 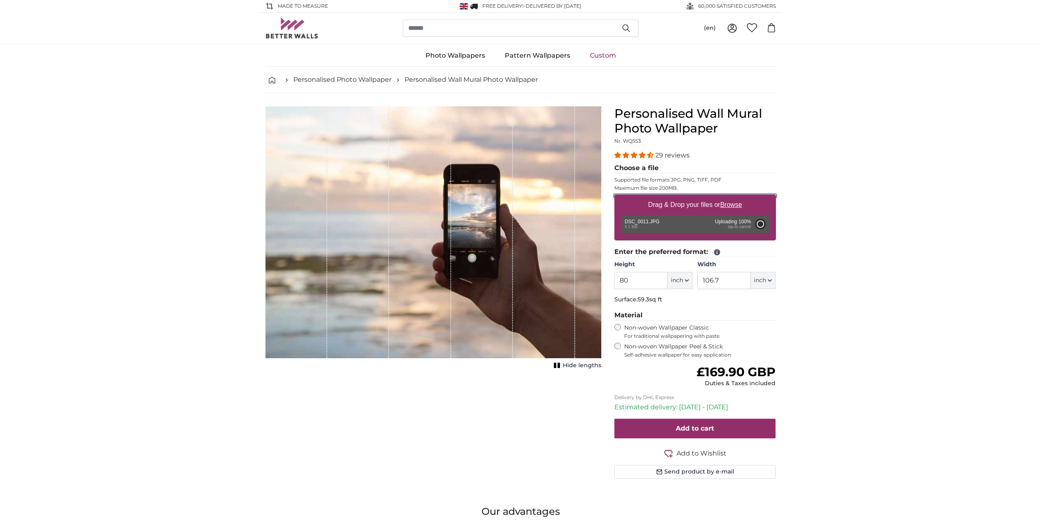 What do you see at coordinates (736, 372) in the screenshot?
I see `span: £169.90 GBP` at bounding box center [736, 372].